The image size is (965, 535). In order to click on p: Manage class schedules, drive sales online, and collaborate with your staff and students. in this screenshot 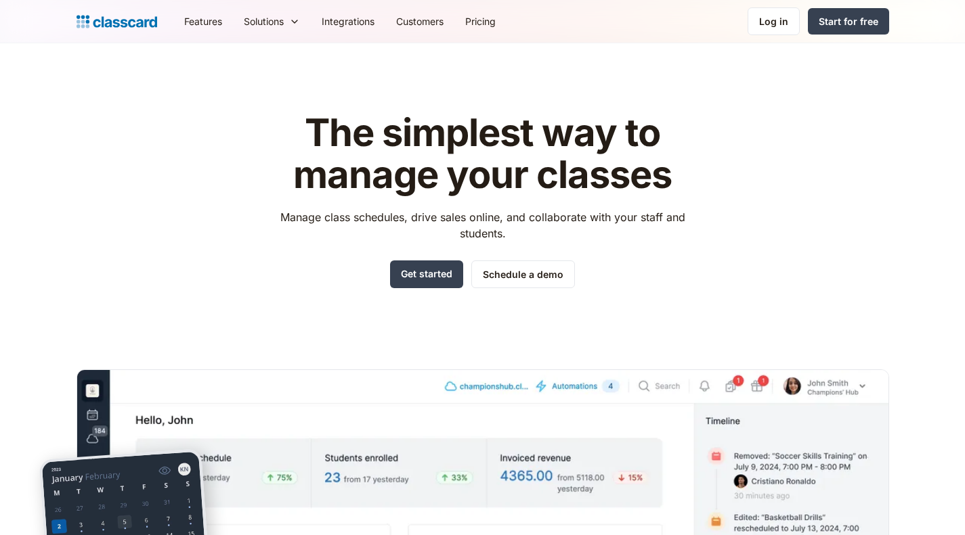, I will do `click(482, 225)`.